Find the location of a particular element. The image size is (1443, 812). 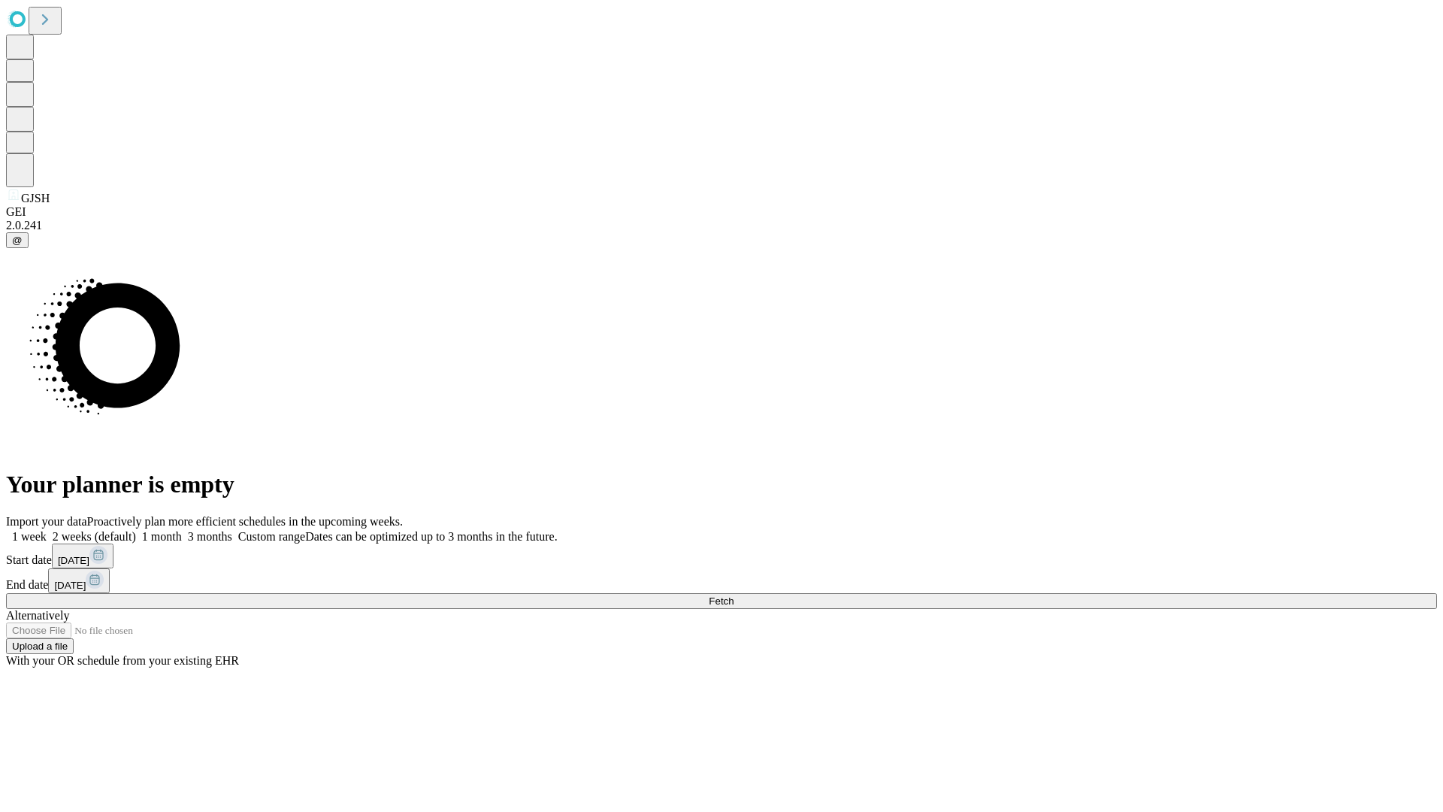

div: Start date is located at coordinates (721, 555).